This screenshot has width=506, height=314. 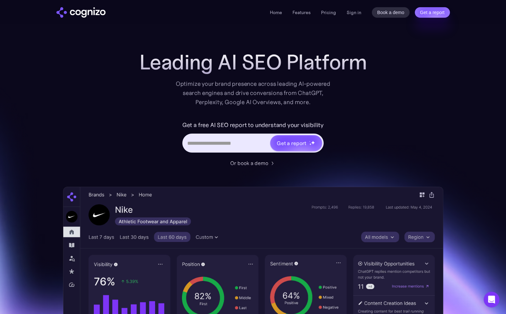 I want to click on div: Or book a demo, so click(x=249, y=163).